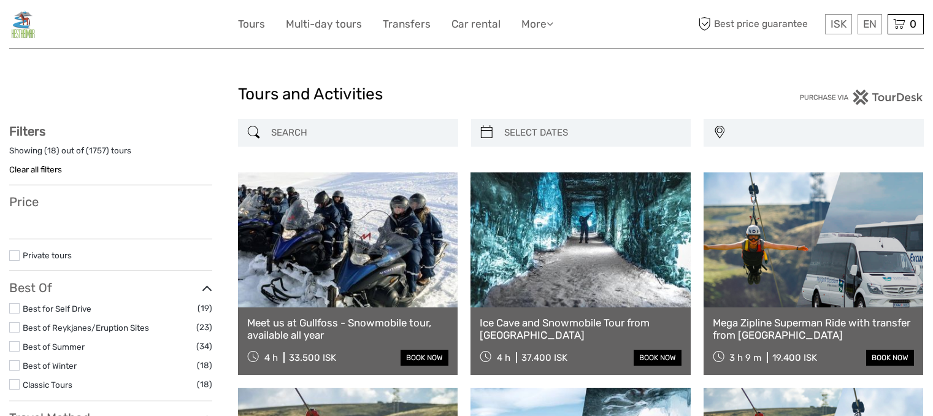 The image size is (933, 416). I want to click on a: Best of Winter, so click(50, 366).